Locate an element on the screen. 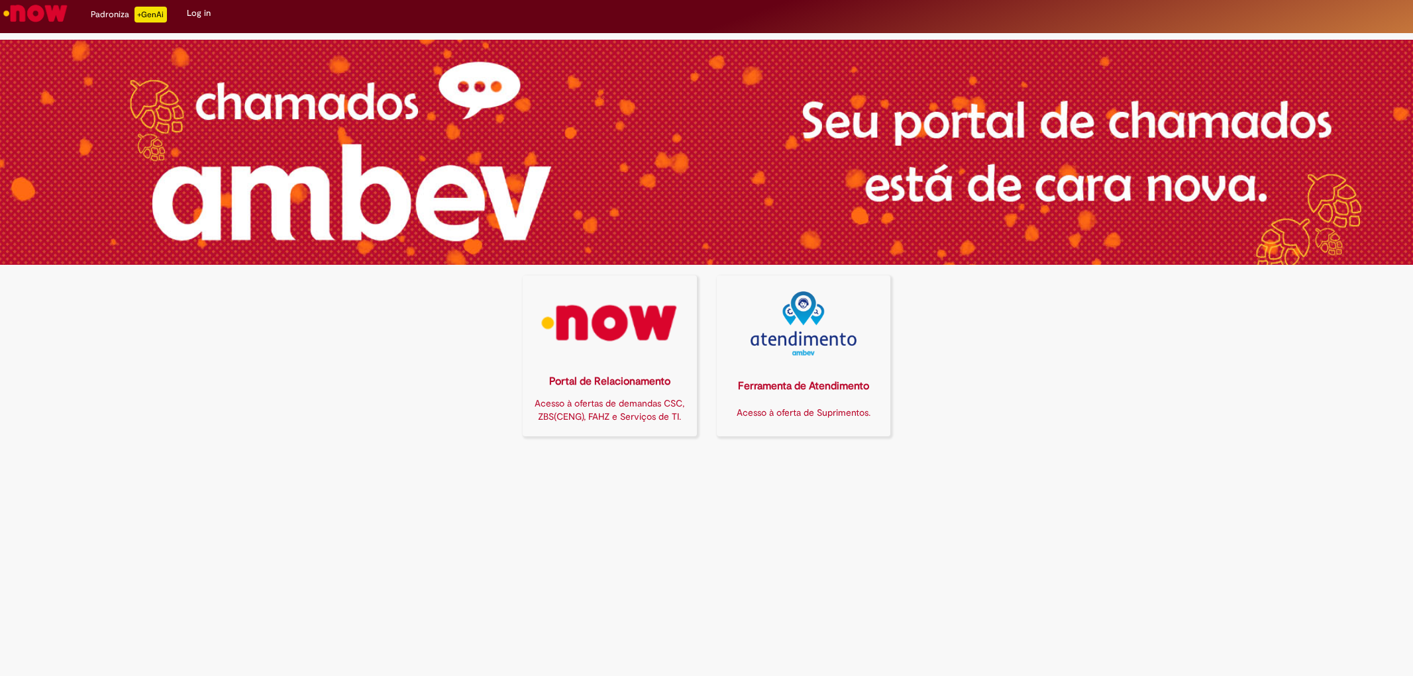 Image resolution: width=1413 pixels, height=676 pixels. a: Portal de Relacionamento Acesso à ofertas de demandas CSC, ZBS(CENG), FAHZ e Serviços de TI. is located at coordinates (609, 356).